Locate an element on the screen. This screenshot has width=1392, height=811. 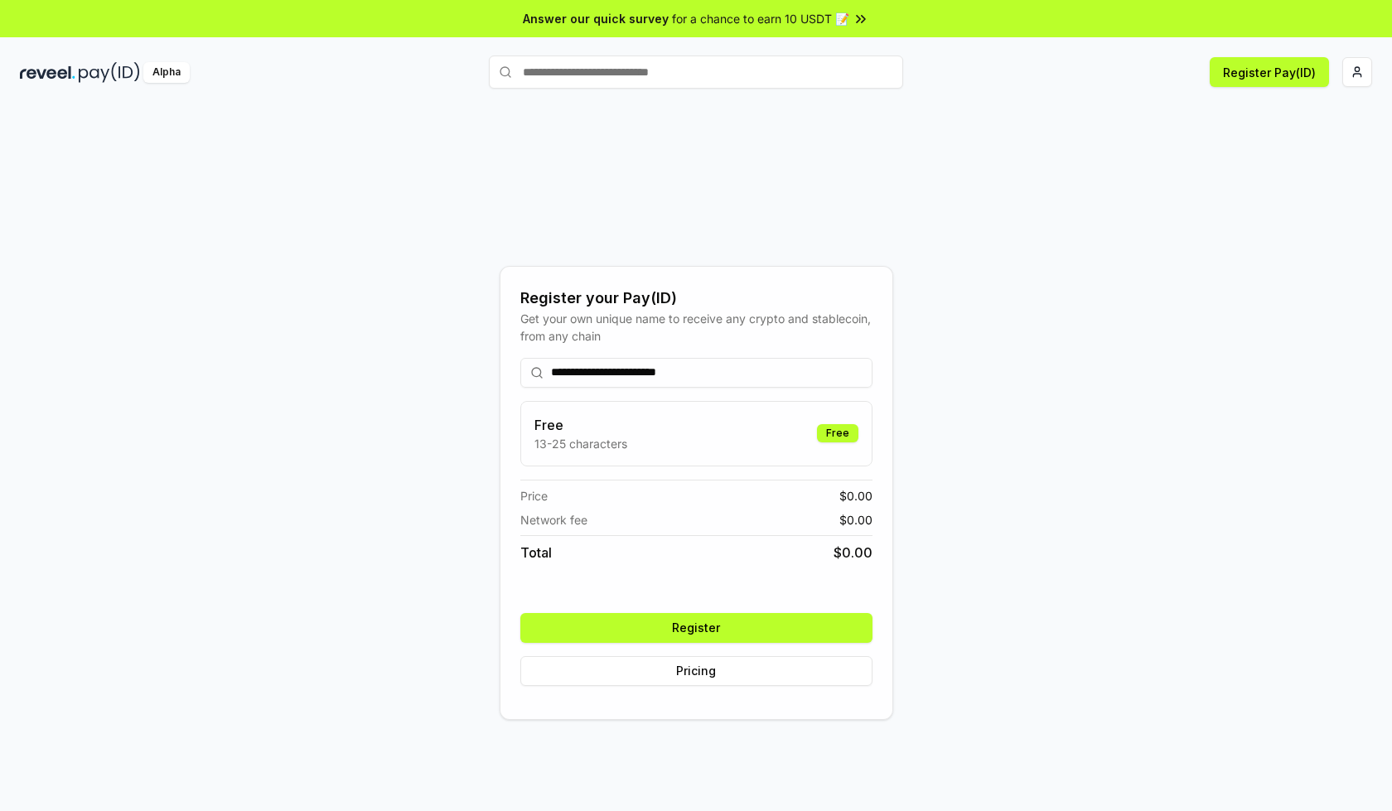
div: Register your Pay(ID) is located at coordinates (696, 298).